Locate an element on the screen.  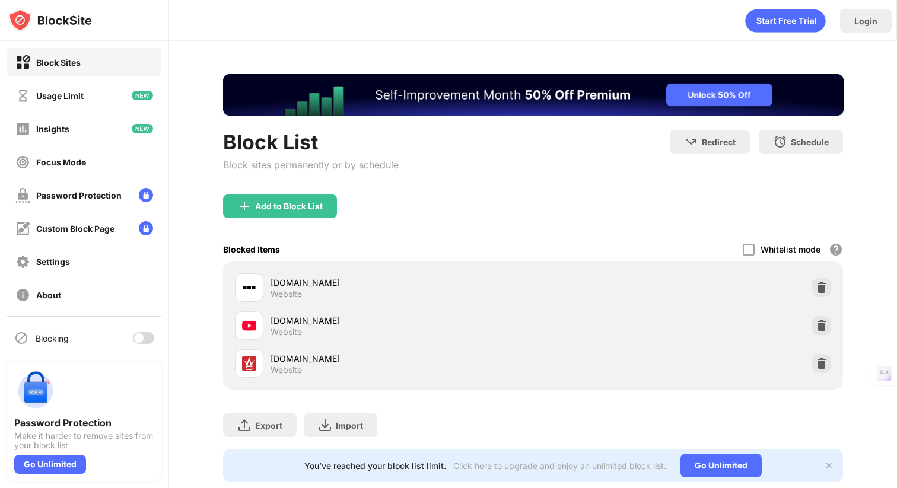
img: password-protection-off.svg is located at coordinates (23, 195).